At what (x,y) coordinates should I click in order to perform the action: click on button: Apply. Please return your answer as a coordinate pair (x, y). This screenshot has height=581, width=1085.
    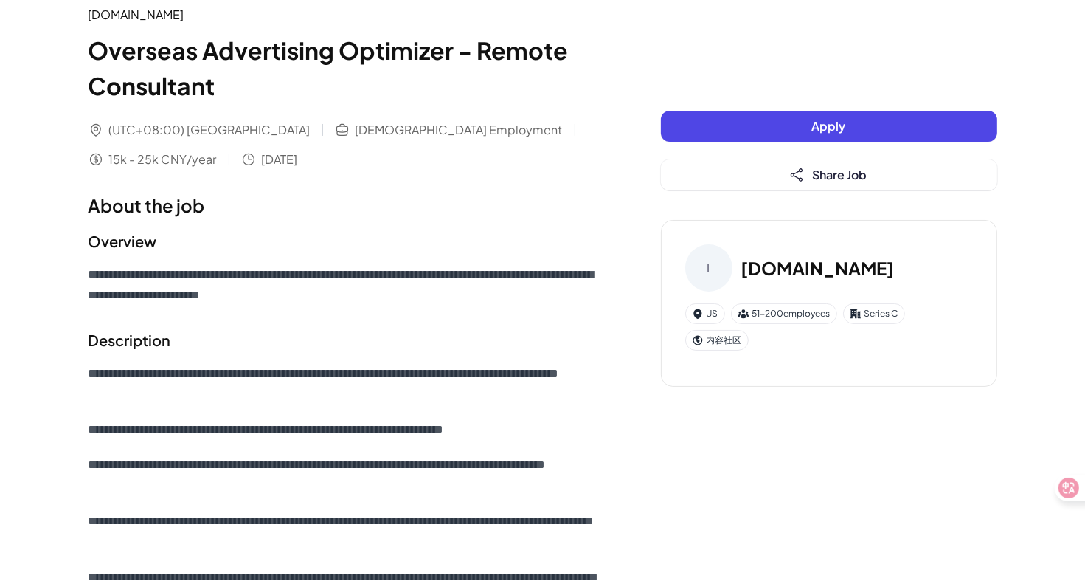
    Looking at the image, I should click on (829, 126).